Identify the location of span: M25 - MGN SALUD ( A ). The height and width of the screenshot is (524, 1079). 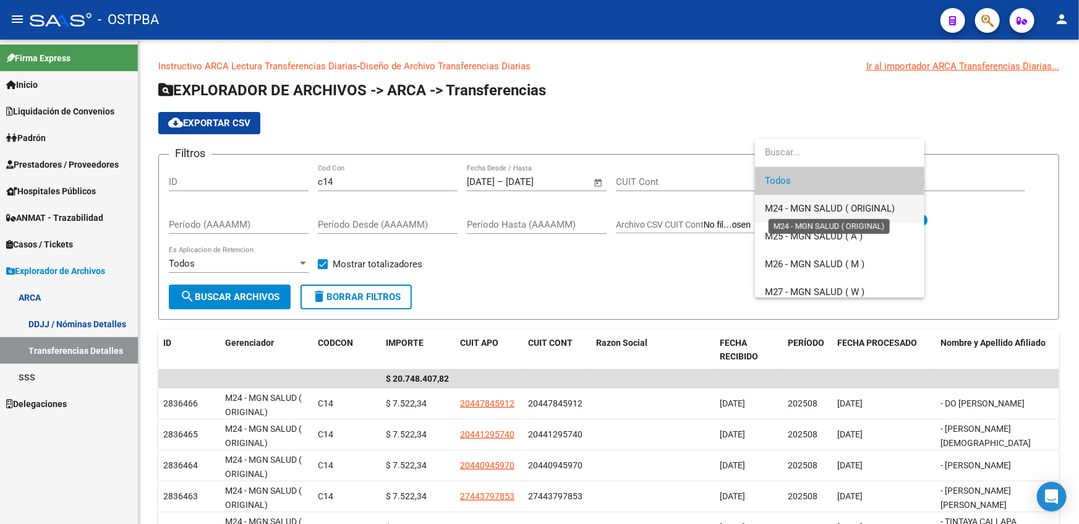
(814, 236).